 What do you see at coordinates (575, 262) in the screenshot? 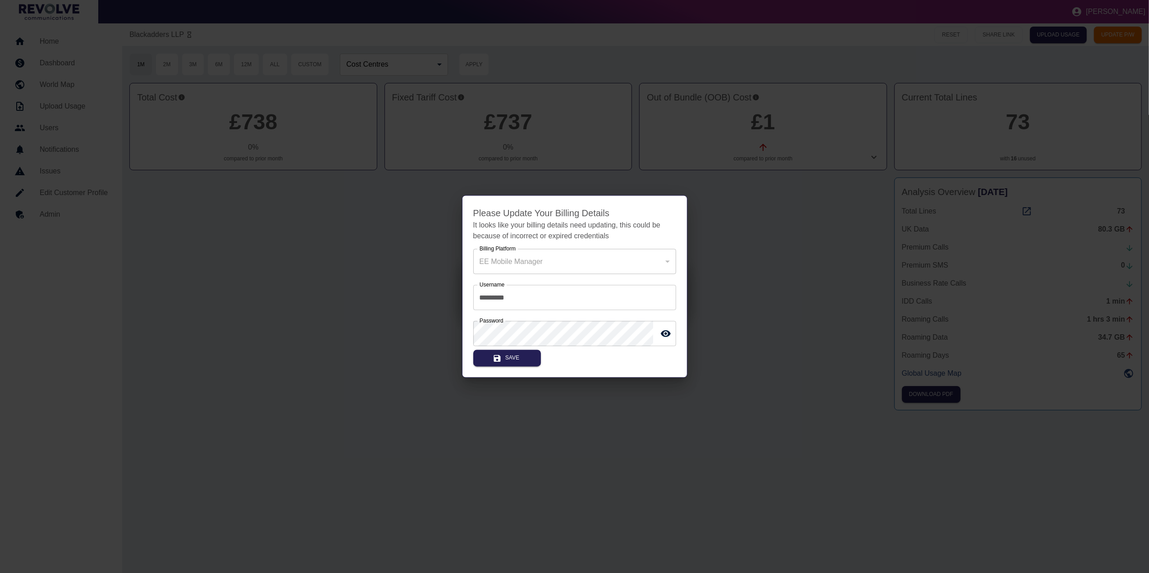
I see `div: EE Mobile Manager` at bounding box center [575, 262].